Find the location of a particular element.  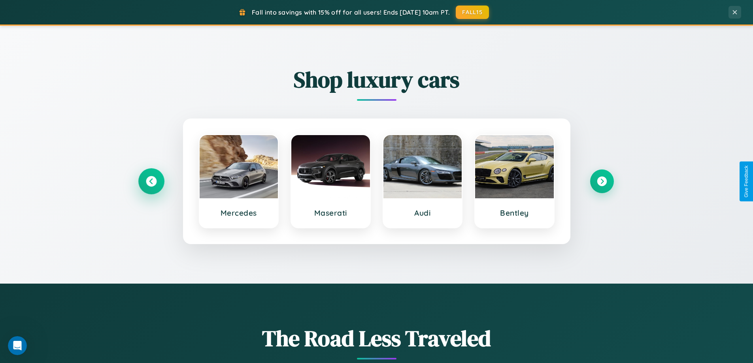

button: FALL15 is located at coordinates (473, 12).